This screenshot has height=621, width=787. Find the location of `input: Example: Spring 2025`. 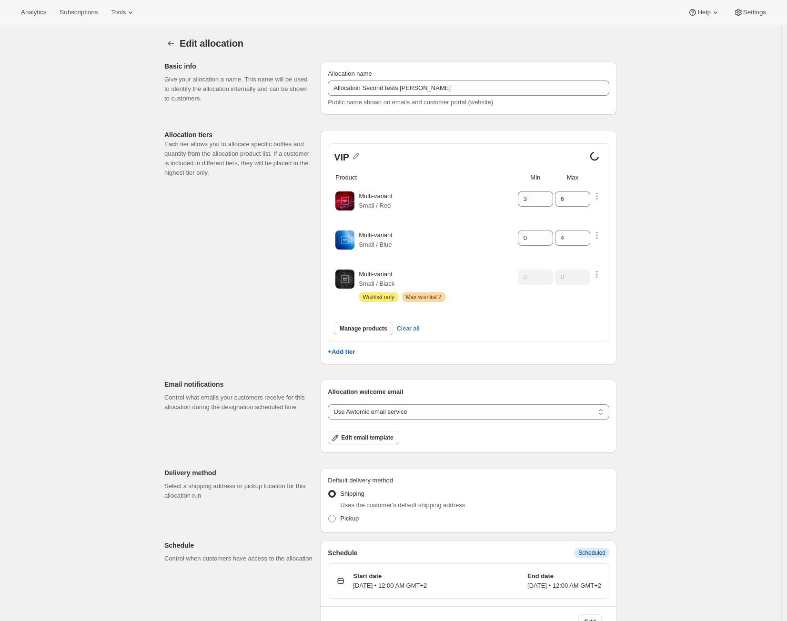

input: Example: Spring 2025 is located at coordinates (468, 88).